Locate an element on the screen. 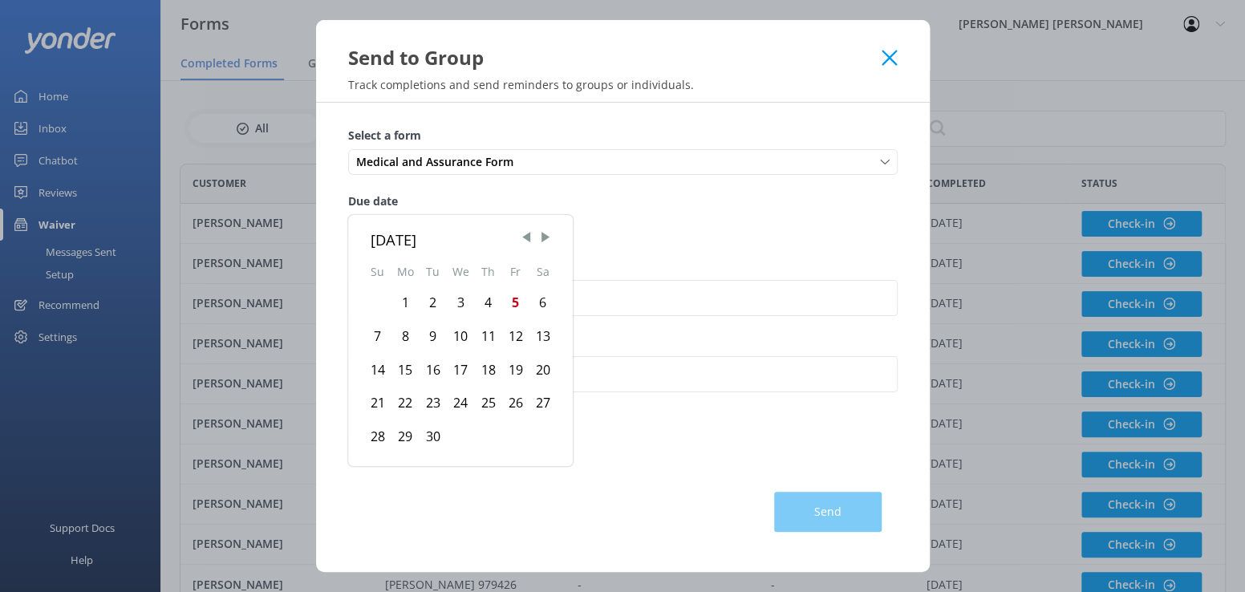  label: Number of people in the group is located at coordinates (623, 419).